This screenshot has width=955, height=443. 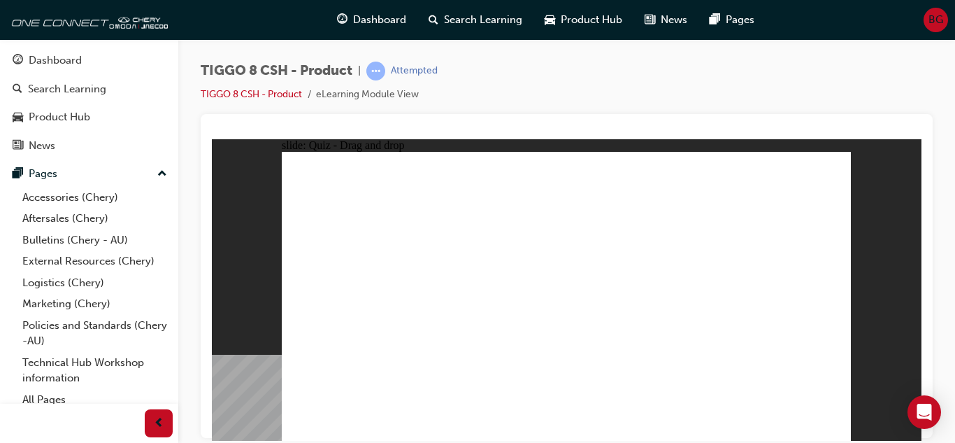 What do you see at coordinates (583, 20) in the screenshot?
I see `a: car-iconProduct Hub` at bounding box center [583, 20].